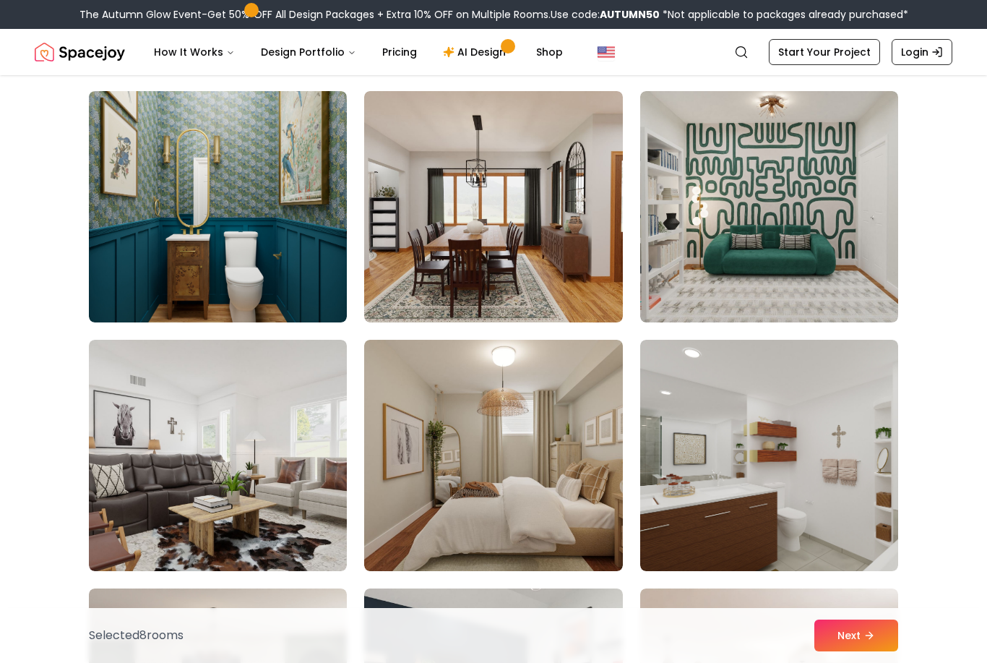 The width and height of the screenshot is (987, 663). I want to click on a: Shop, so click(549, 52).